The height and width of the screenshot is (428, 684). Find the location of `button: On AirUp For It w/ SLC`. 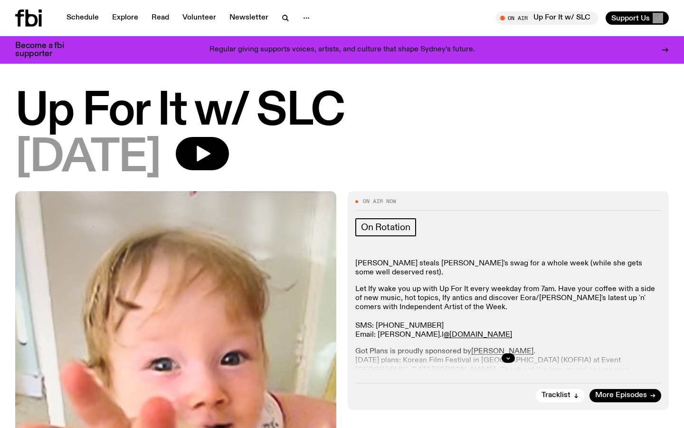

button: On AirUp For It w/ SLC is located at coordinates (547, 18).